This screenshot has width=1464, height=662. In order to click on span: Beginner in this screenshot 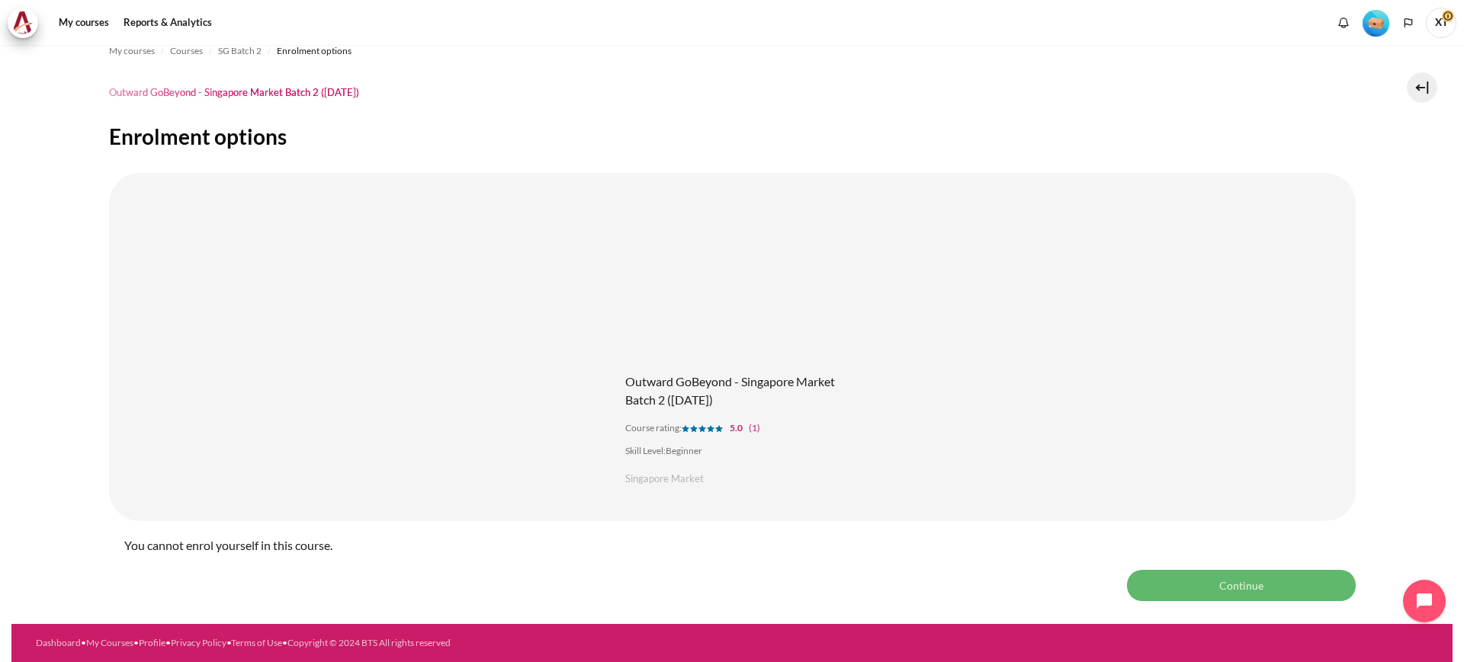, I will do `click(684, 451)`.